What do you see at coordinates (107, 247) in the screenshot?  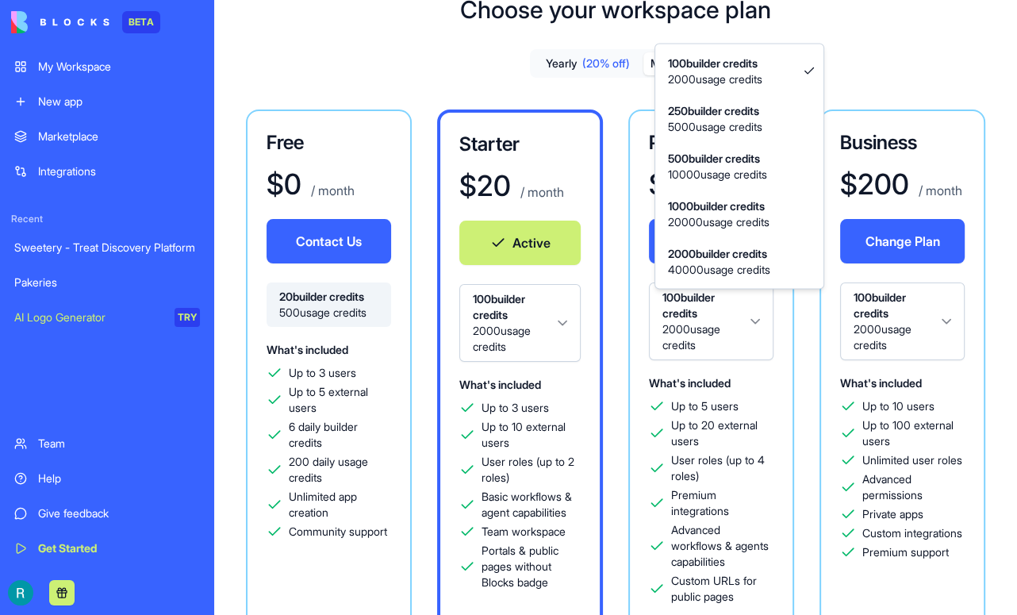 I see `div: Sweetery - Treat Discovery Platform` at bounding box center [107, 247].